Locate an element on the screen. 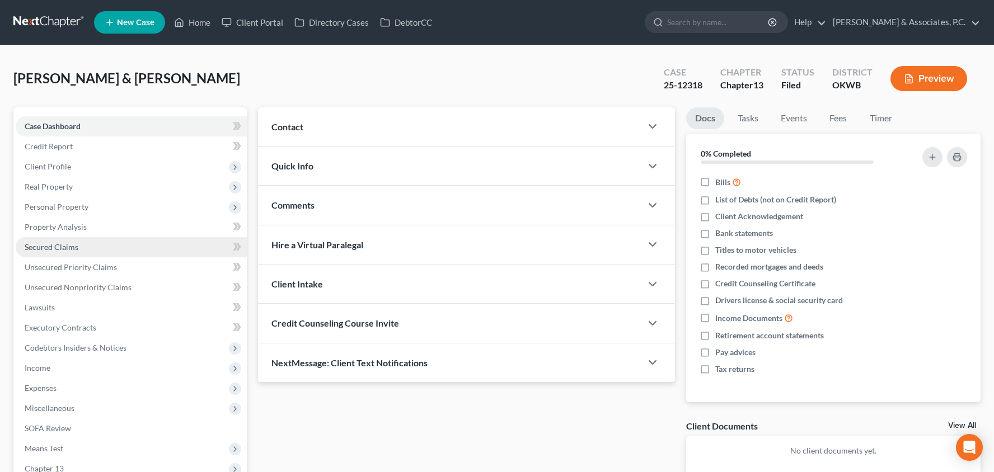 The image size is (994, 472). span: SOFA Review is located at coordinates (48, 428).